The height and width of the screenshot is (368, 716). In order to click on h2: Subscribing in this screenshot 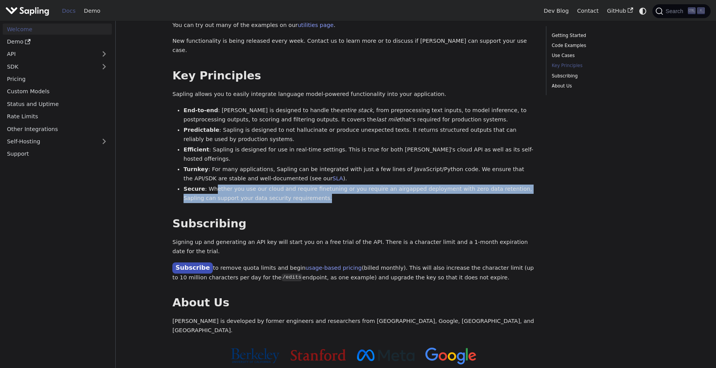, I will do `click(353, 224)`.